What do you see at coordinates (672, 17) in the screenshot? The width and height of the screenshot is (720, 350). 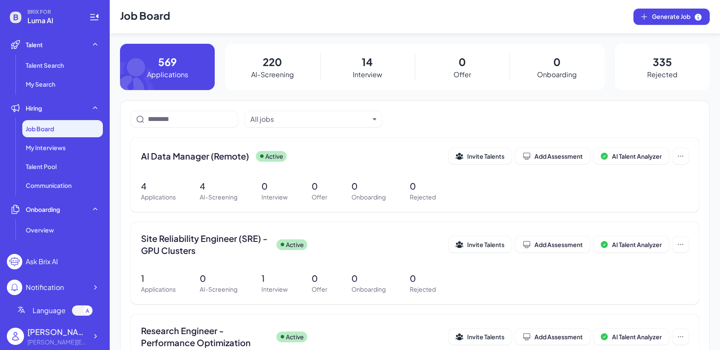 I see `button: Generate Job` at bounding box center [672, 17].